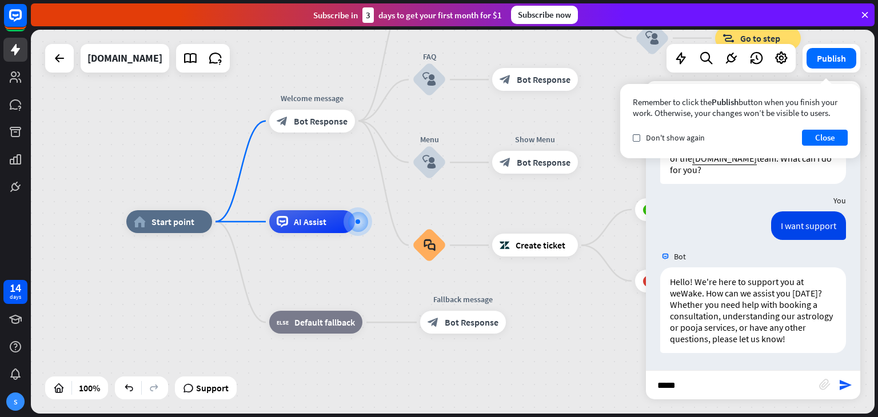 The image size is (878, 417). I want to click on div: Remember to click the button when you finish your work. Otherwise, your changes won’t be visible ..., so click(740, 107).